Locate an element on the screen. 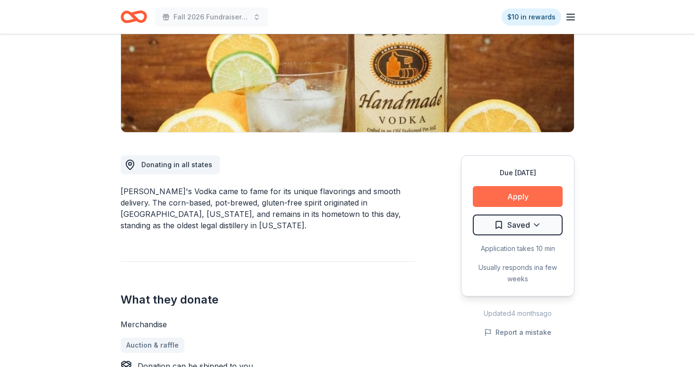 The width and height of the screenshot is (695, 367). a: Auction & raffle is located at coordinates (152, 345).